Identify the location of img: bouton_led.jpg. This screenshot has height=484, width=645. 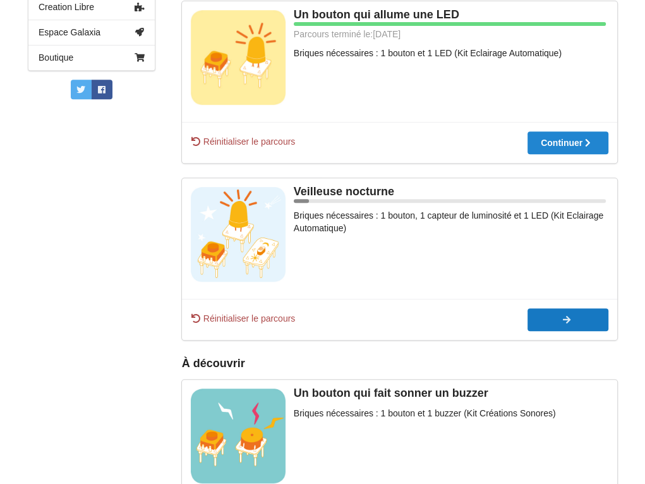
(238, 57).